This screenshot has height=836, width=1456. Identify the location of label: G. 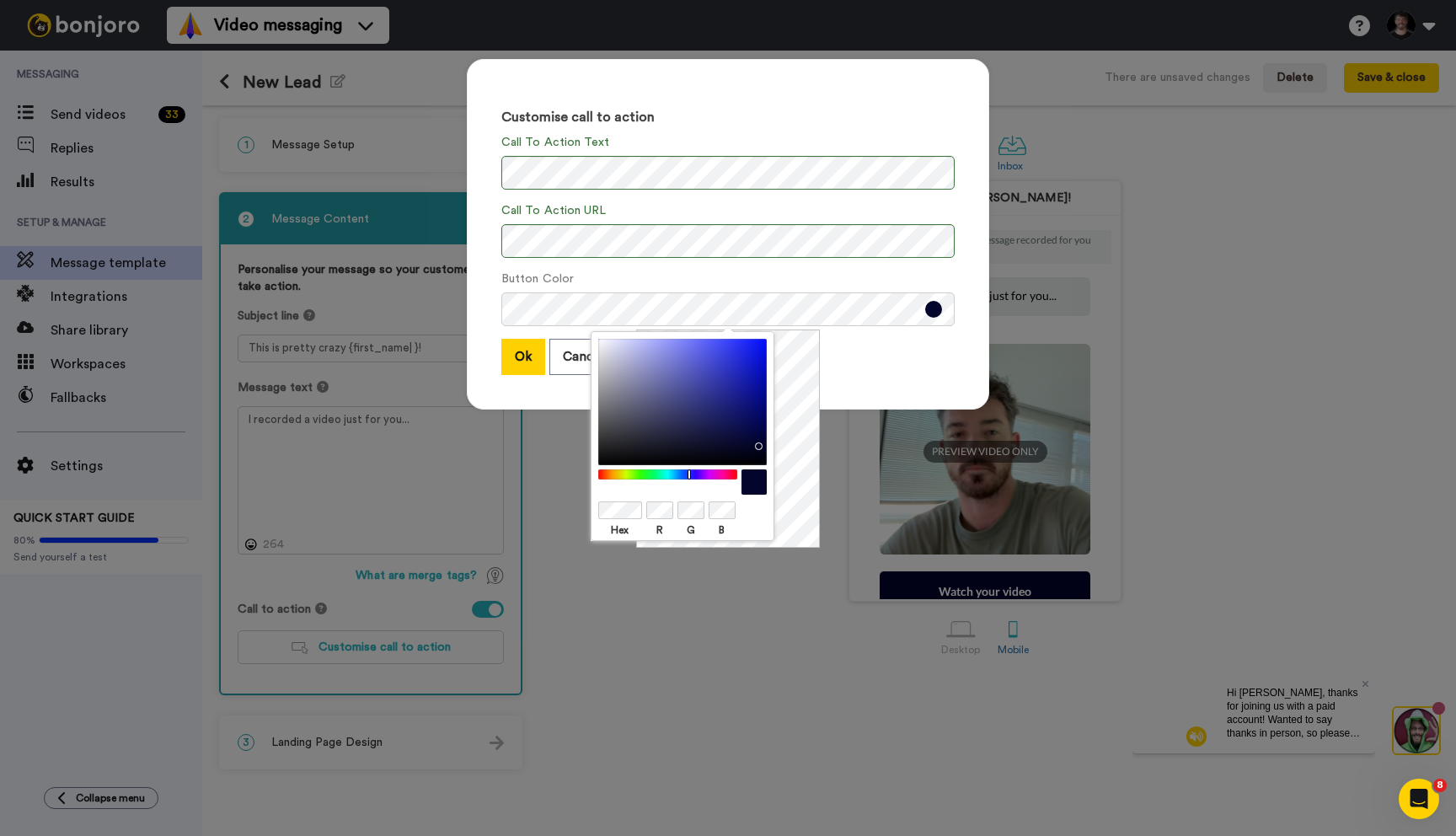
(691, 530).